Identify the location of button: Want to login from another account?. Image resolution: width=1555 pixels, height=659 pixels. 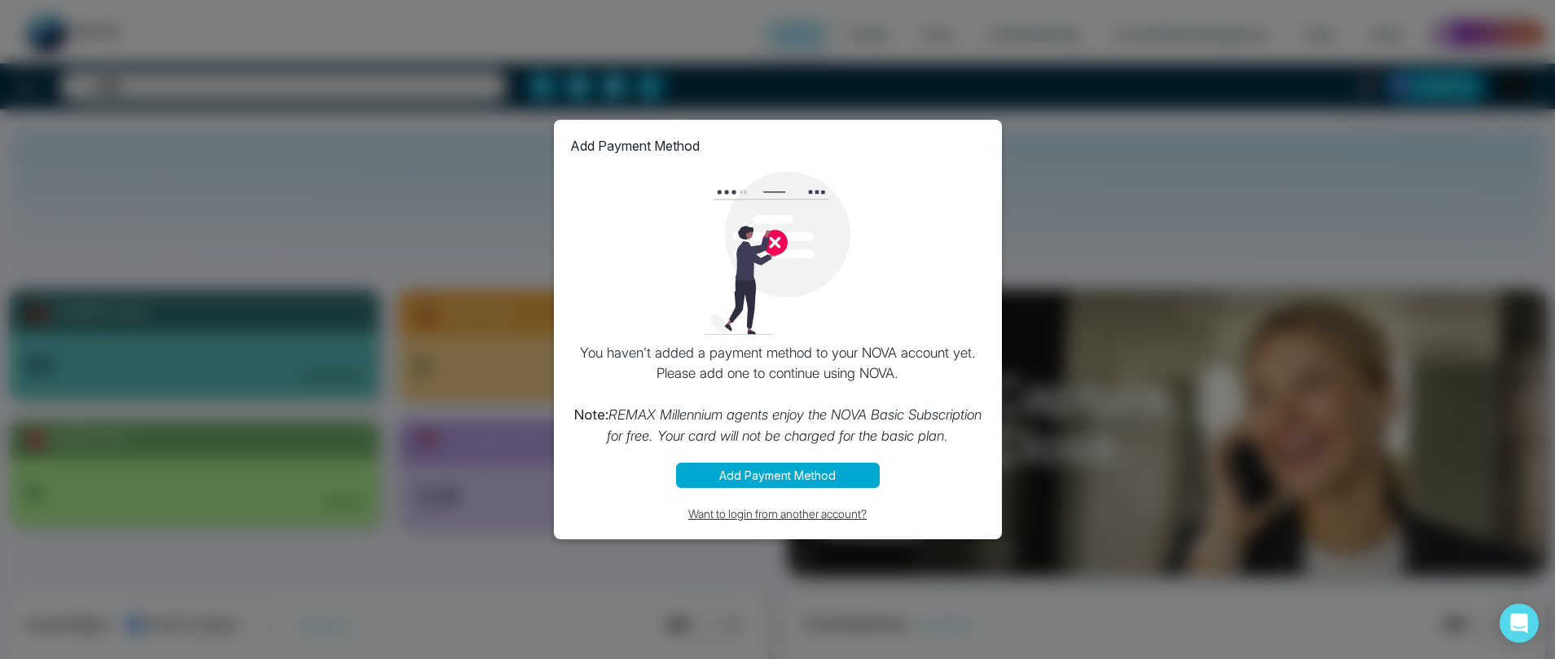
(778, 513).